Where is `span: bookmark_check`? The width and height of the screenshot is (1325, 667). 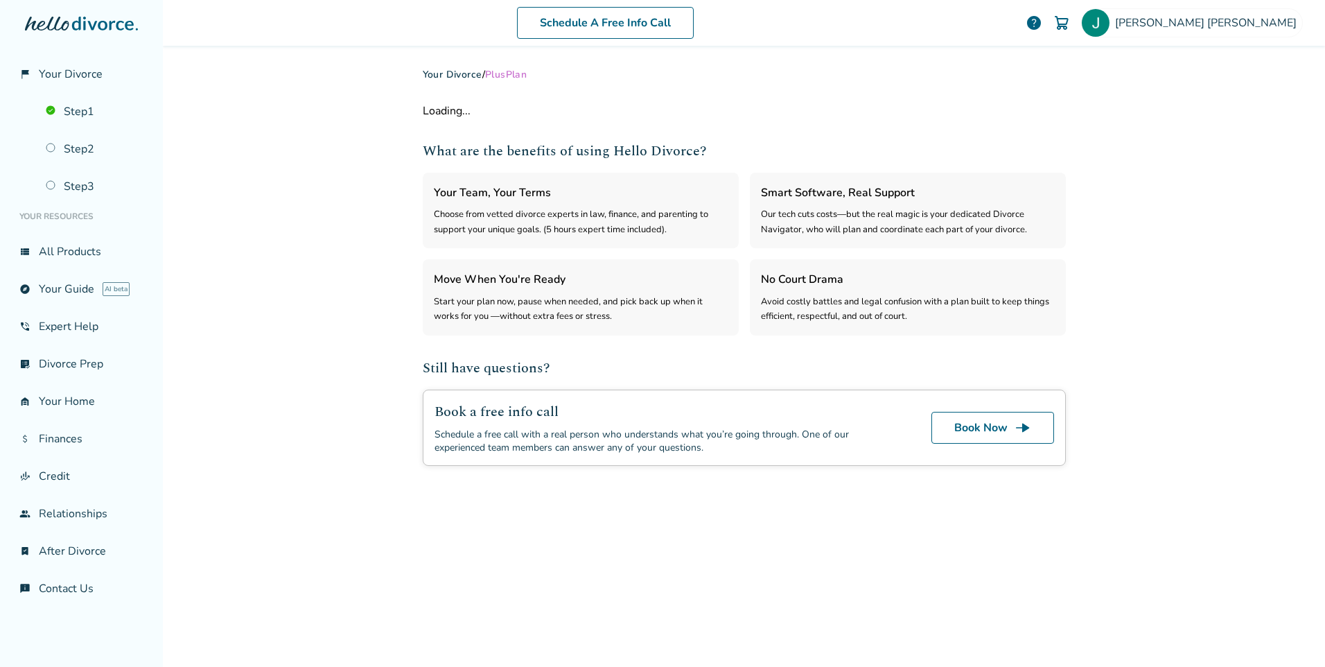 span: bookmark_check is located at coordinates (25, 551).